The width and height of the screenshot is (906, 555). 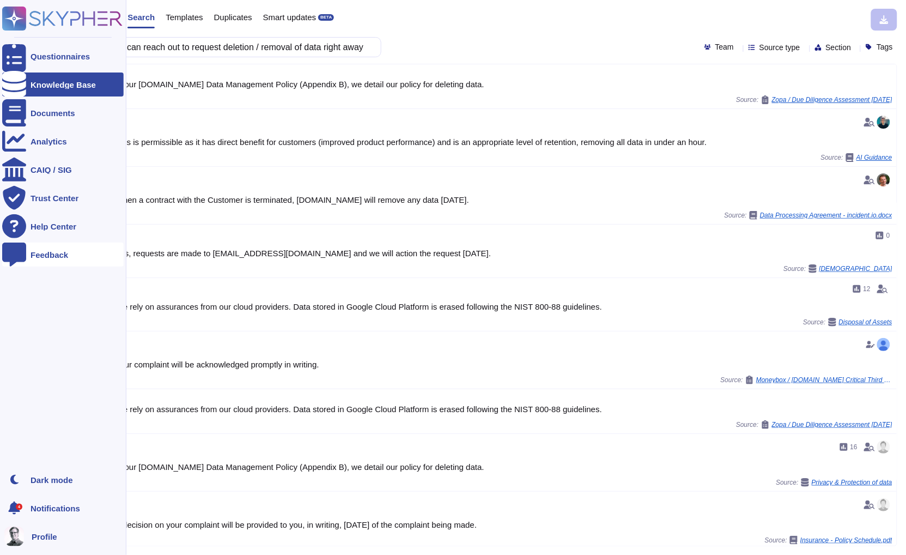 What do you see at coordinates (141, 17) in the screenshot?
I see `span: Search` at bounding box center [141, 17].